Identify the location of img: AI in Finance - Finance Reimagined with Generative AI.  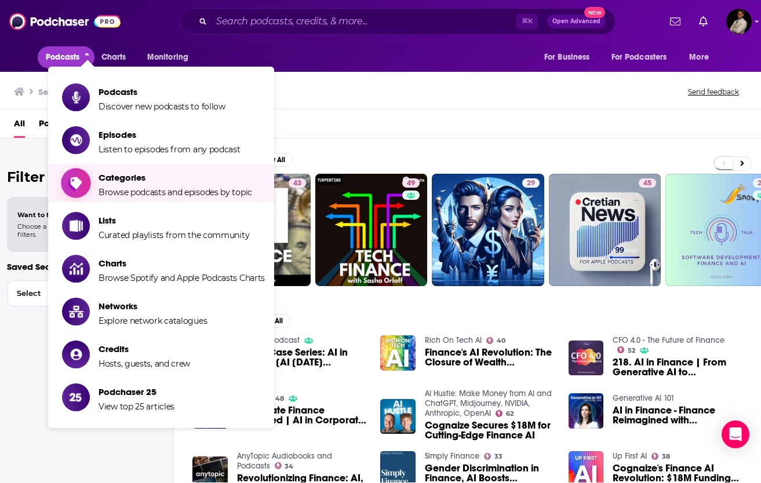
(586, 411).